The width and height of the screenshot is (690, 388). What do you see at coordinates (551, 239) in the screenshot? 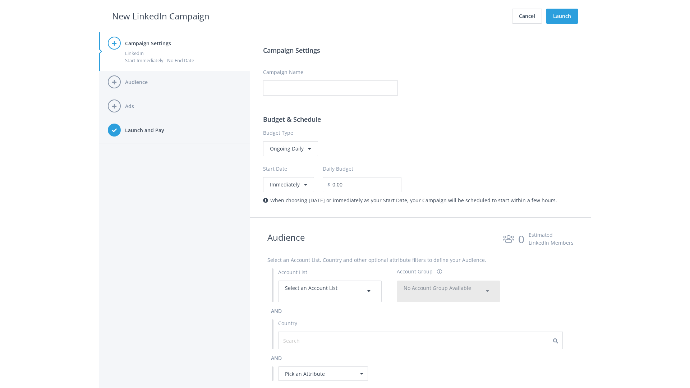
I see `div: Estimated LinkedIn Members` at bounding box center [551, 239].